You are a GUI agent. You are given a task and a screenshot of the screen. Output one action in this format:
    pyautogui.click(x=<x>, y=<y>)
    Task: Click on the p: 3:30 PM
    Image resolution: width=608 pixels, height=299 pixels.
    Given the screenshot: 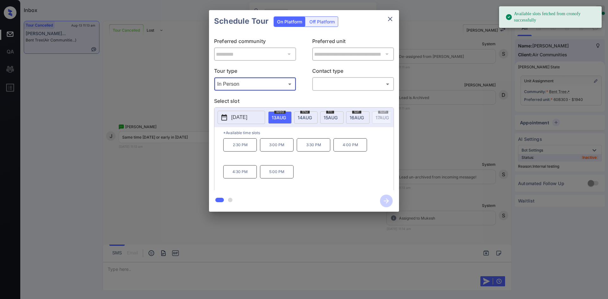 What is the action you would take?
    pyautogui.click(x=314, y=145)
    